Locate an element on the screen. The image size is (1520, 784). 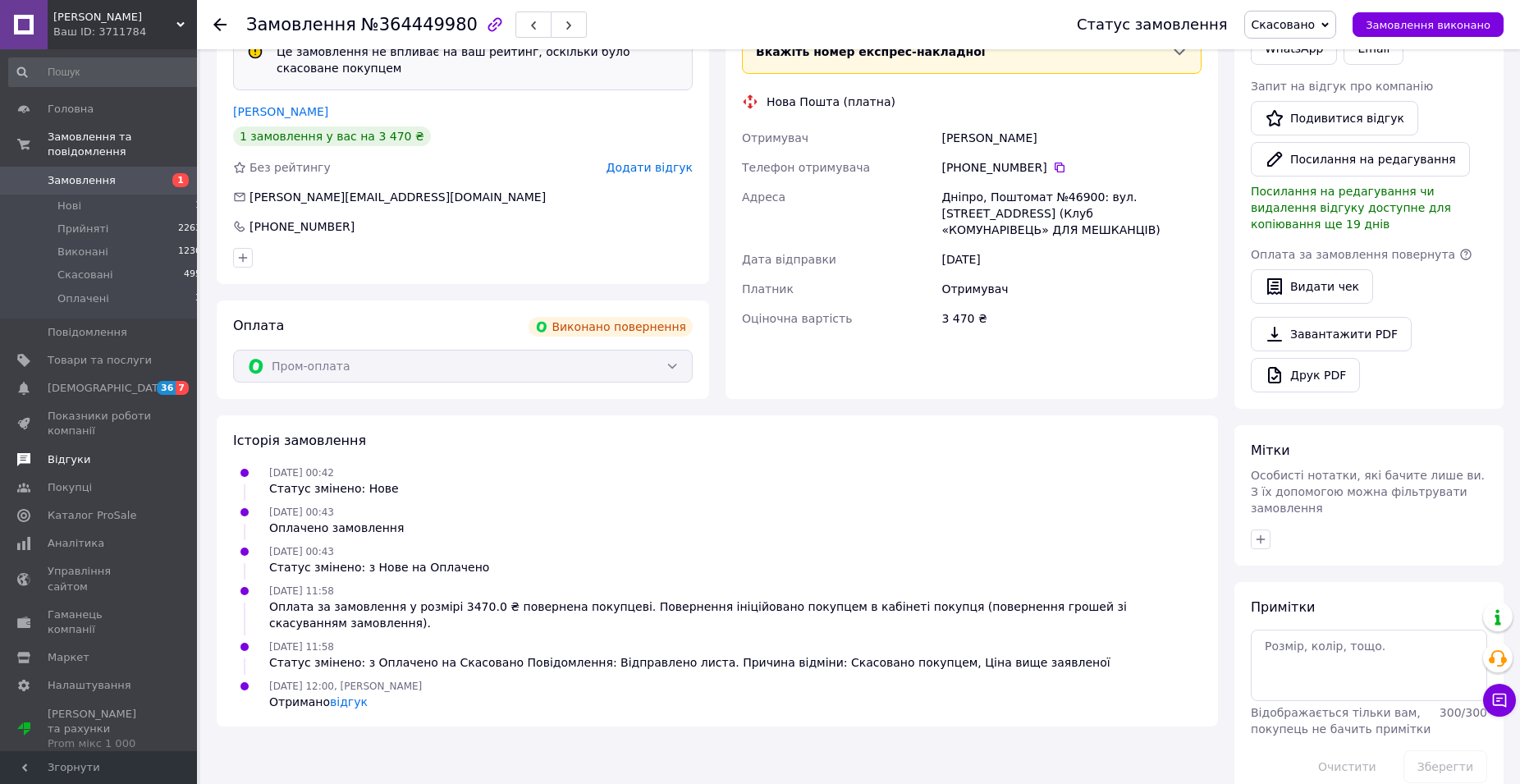
span: Платник is located at coordinates (767, 289).